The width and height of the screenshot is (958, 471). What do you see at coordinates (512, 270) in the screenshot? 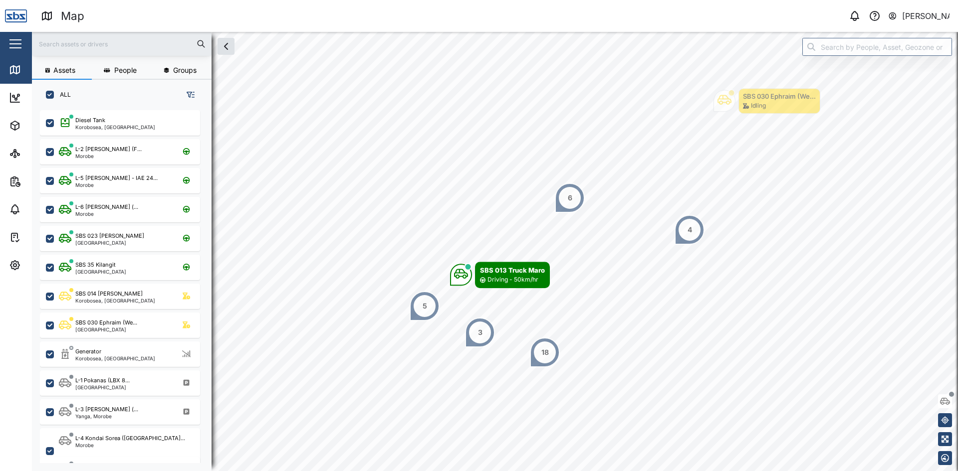
I see `div: SBS 013 Truck Maro` at bounding box center [512, 270].